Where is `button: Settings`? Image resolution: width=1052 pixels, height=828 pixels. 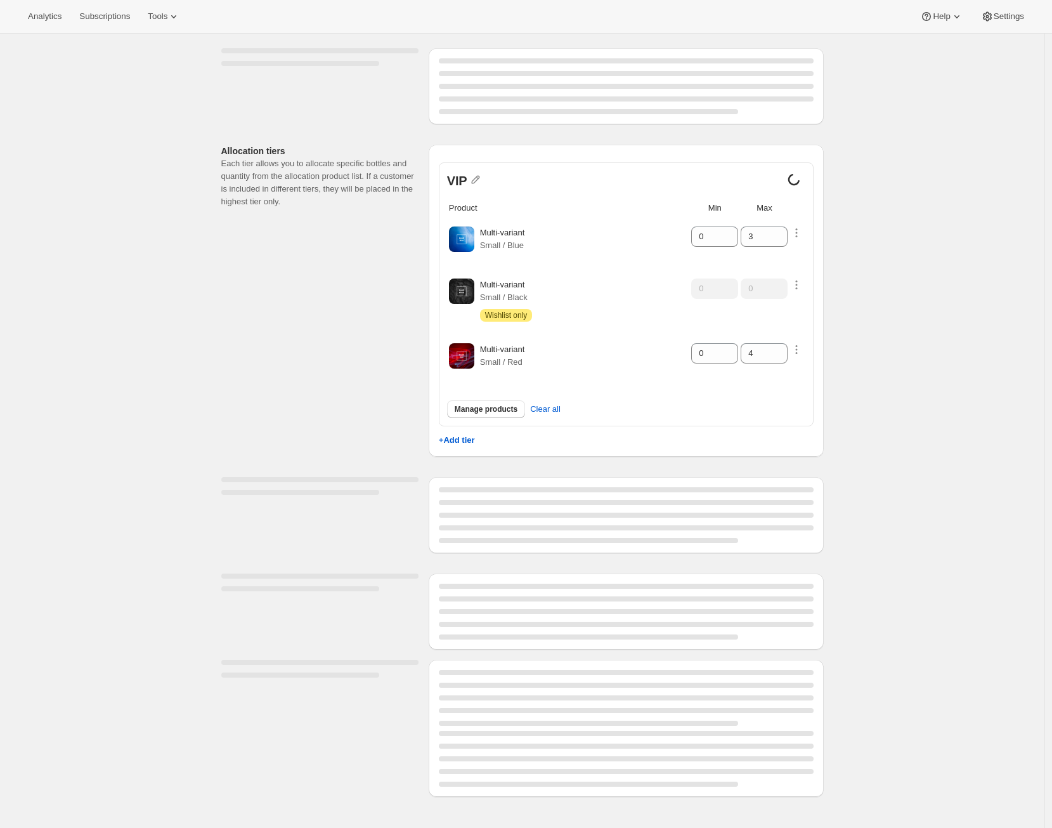 button: Settings is located at coordinates (1003, 16).